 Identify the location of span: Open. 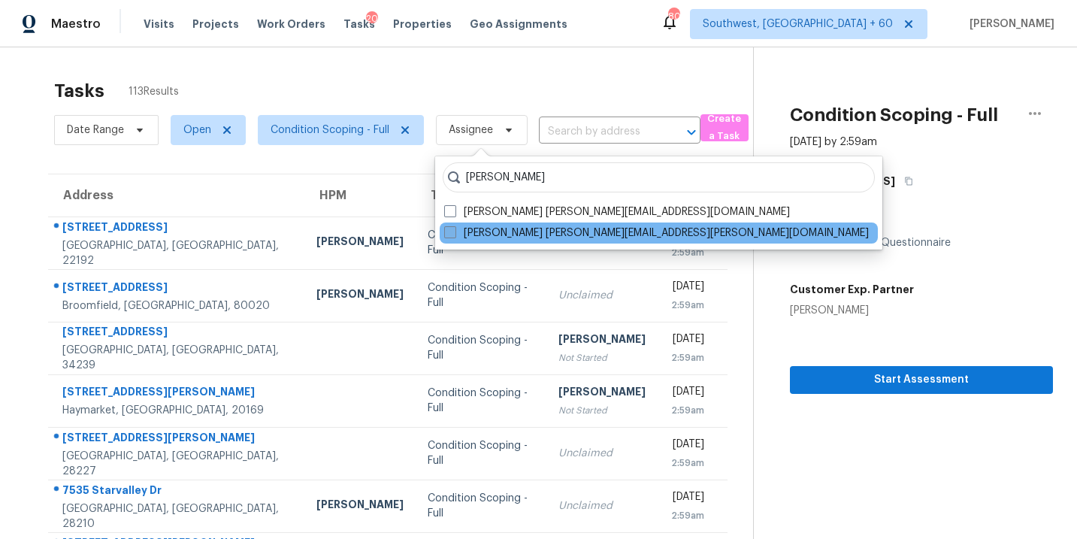
(197, 130).